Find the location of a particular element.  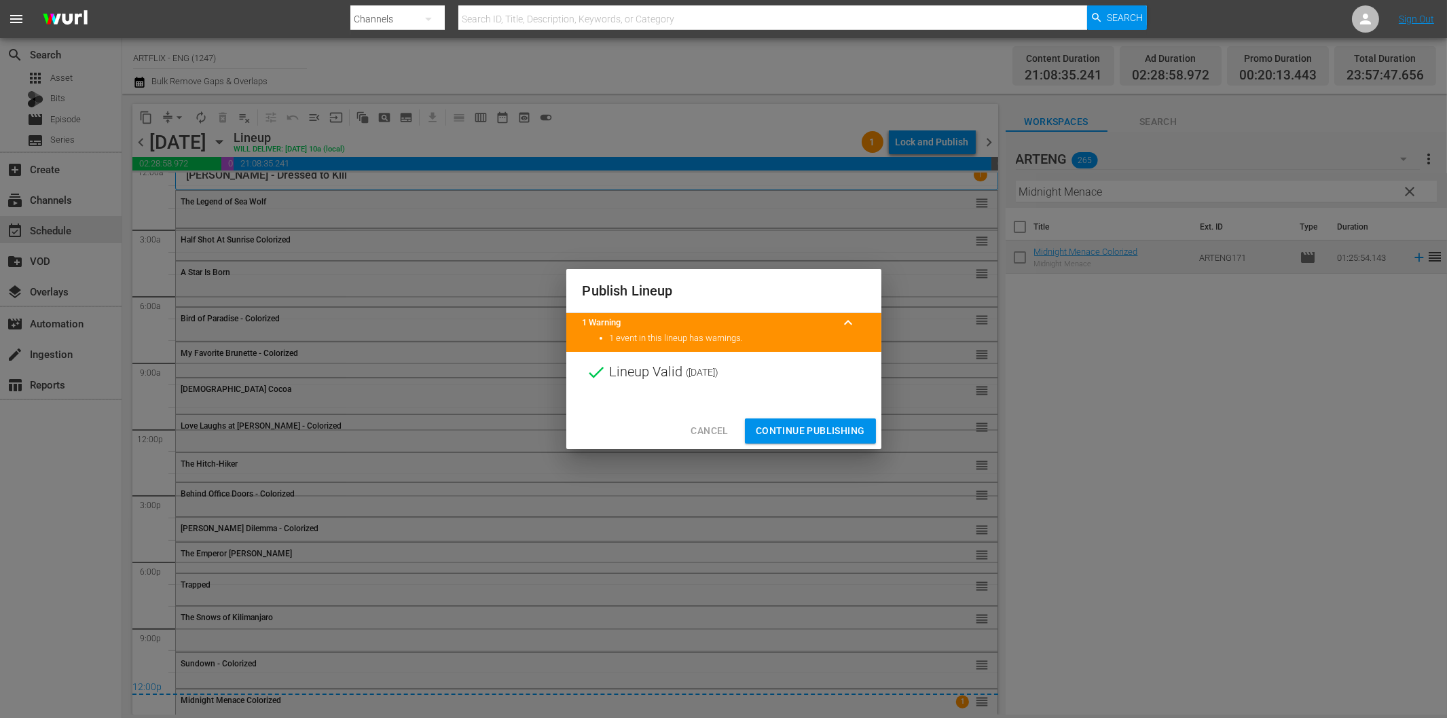

li: 1 event in this lineup has warnings. is located at coordinates (738, 338).